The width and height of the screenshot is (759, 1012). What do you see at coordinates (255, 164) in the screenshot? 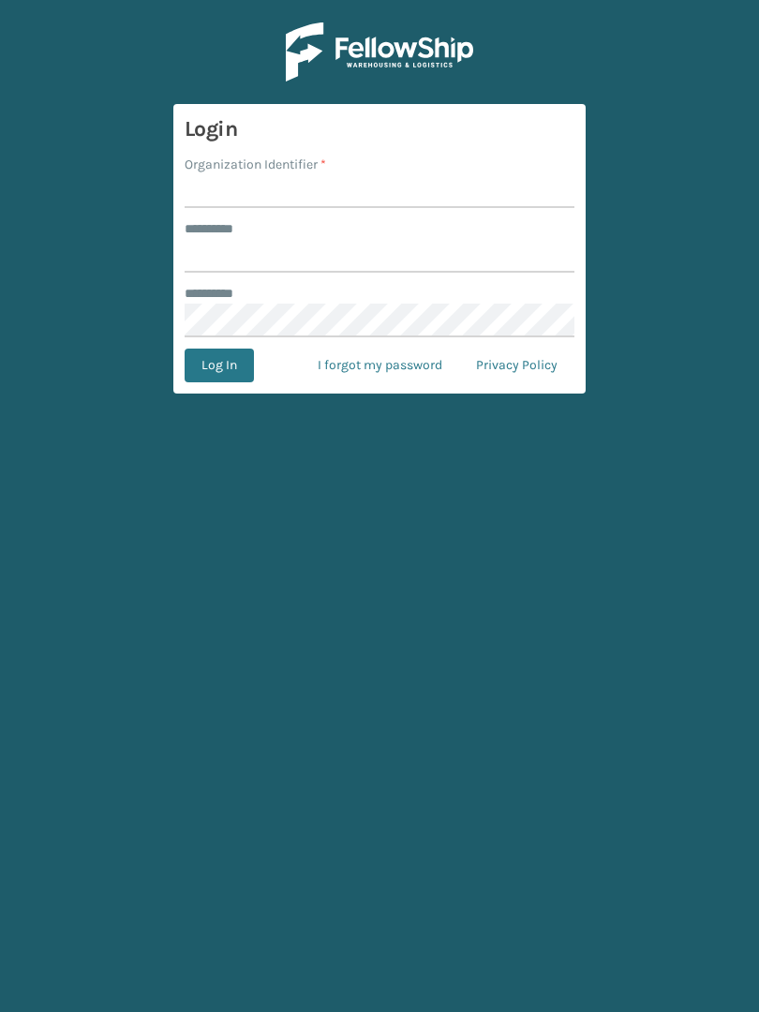
I see `label: Organization Identifier` at bounding box center [255, 164].